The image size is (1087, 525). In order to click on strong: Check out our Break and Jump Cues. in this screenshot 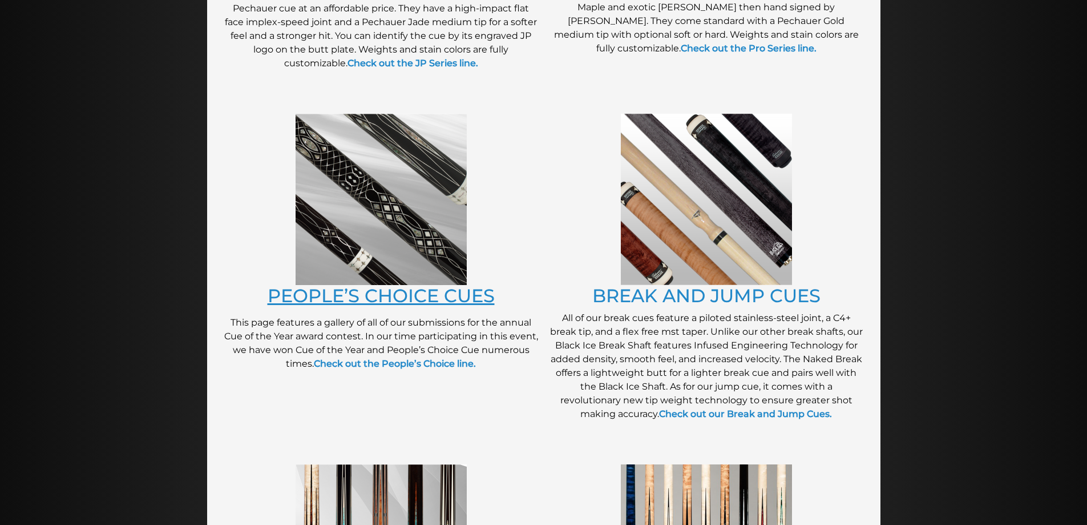, I will do `click(746, 413)`.